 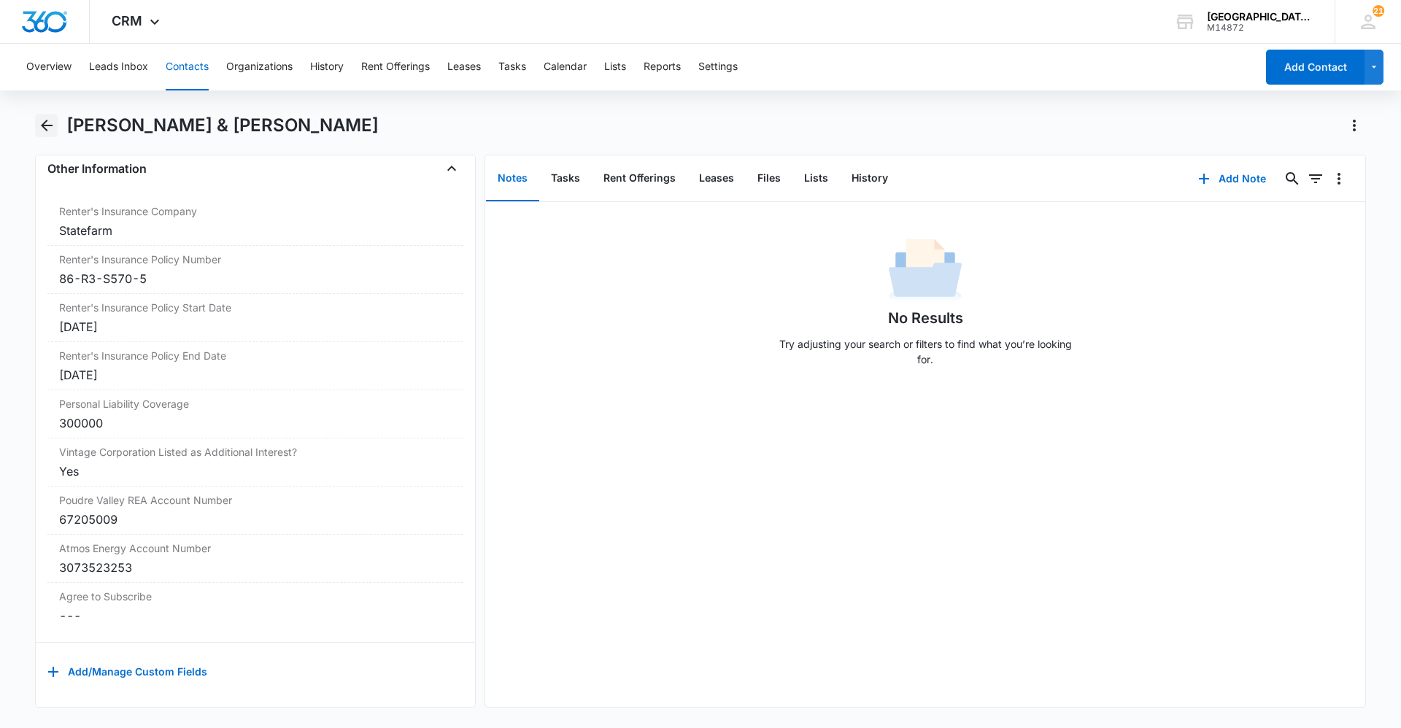 I want to click on p: Try adjusting your search or filters to find what you’re looking for., so click(x=925, y=352).